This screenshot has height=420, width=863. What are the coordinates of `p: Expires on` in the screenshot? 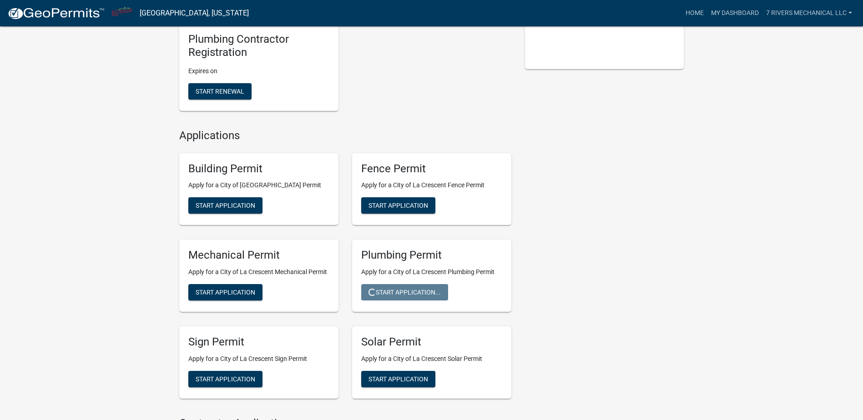 It's located at (259, 71).